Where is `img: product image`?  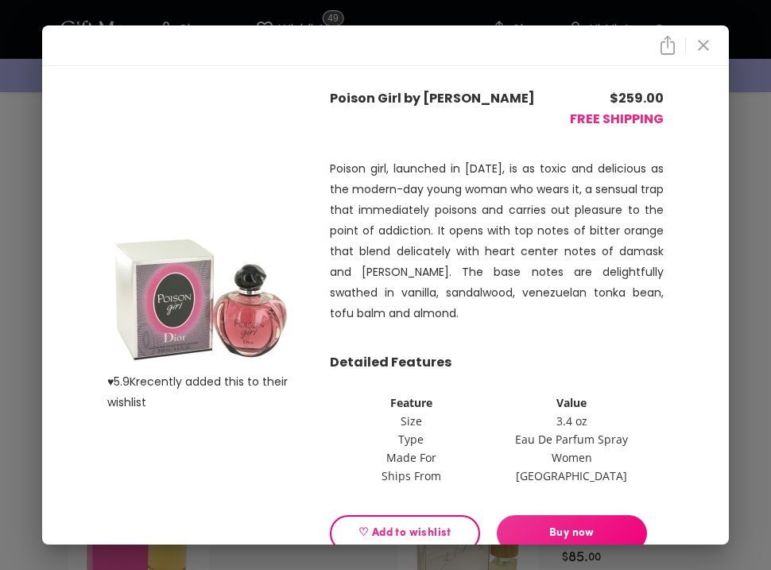
img: product image is located at coordinates (201, 299).